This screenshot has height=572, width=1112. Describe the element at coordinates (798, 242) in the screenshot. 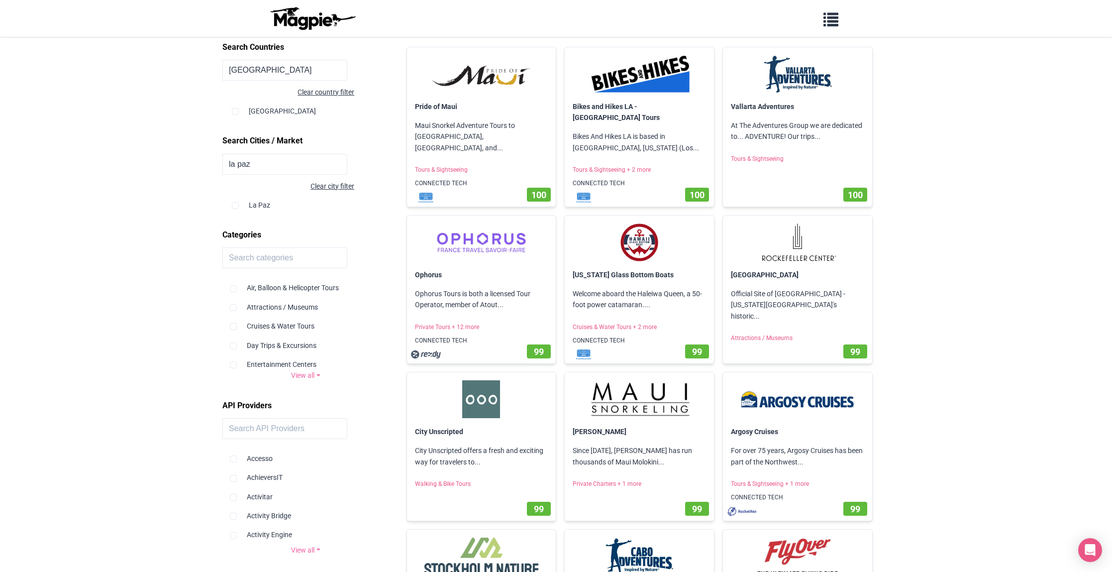

I see `img: Rockefeller Center logo` at that location.